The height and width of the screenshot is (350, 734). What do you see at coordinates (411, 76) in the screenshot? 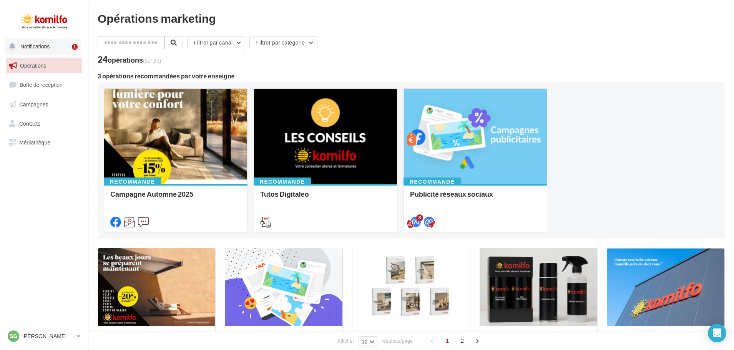
I see `div: 3 opérations recommandées par votre enseigne` at bounding box center [411, 76].